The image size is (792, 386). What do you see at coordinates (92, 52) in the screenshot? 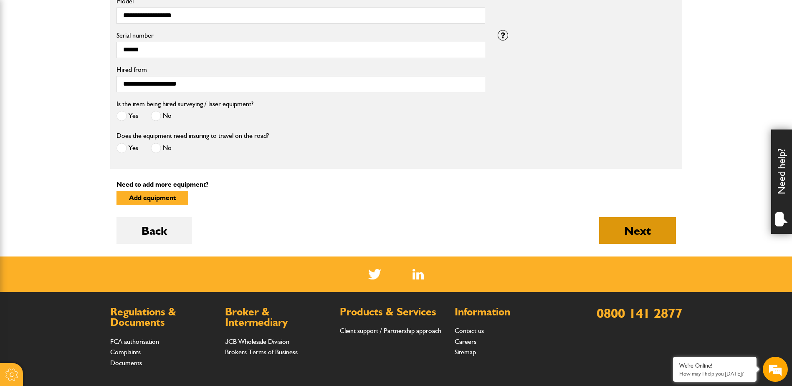
I see `div: Chat with us now` at bounding box center [92, 52].